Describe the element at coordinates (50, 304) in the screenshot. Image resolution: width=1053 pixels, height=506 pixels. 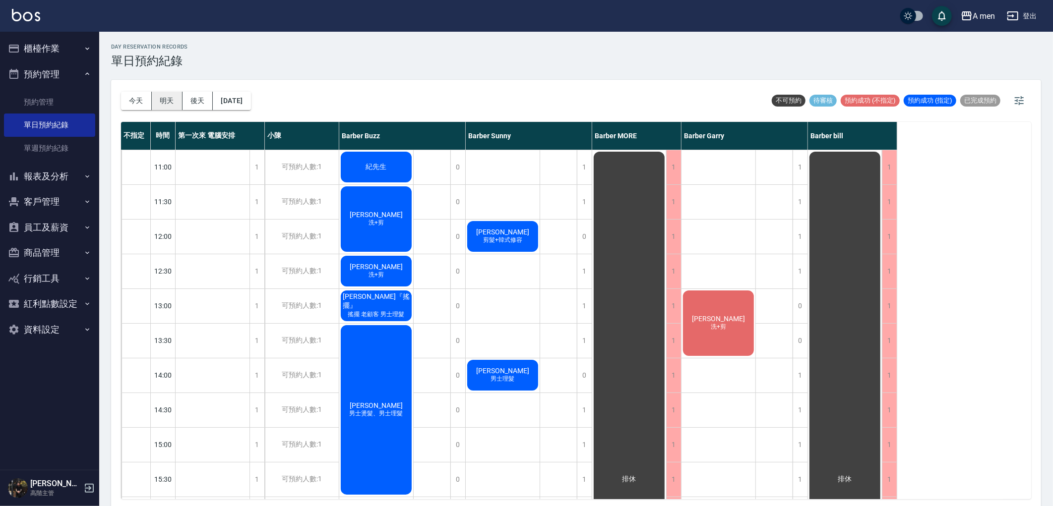
I see `button: 紅利點數設定` at that location.